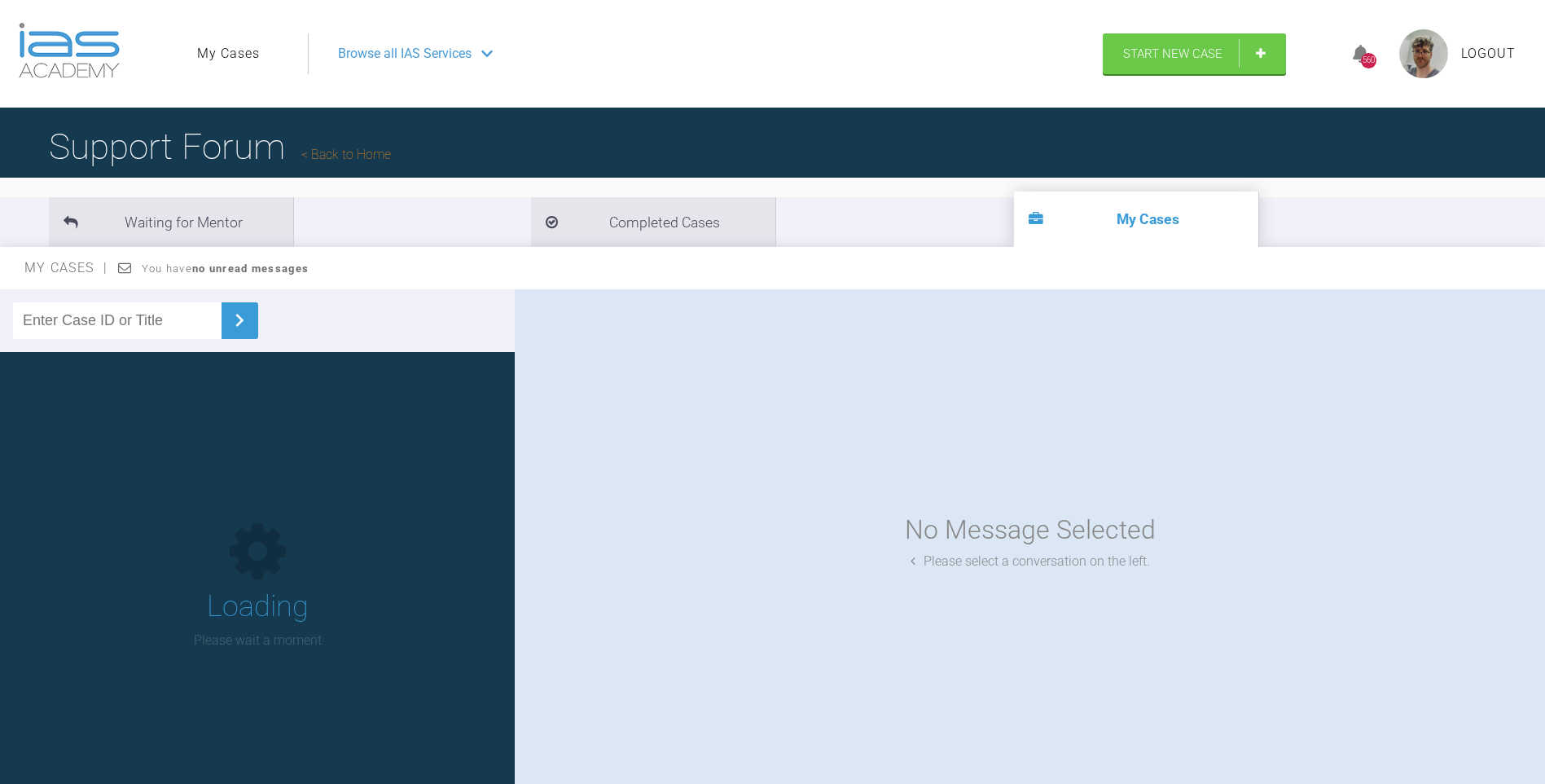 The height and width of the screenshot is (784, 1545). What do you see at coordinates (653, 222) in the screenshot?
I see `li: Completed Cases` at bounding box center [653, 222].